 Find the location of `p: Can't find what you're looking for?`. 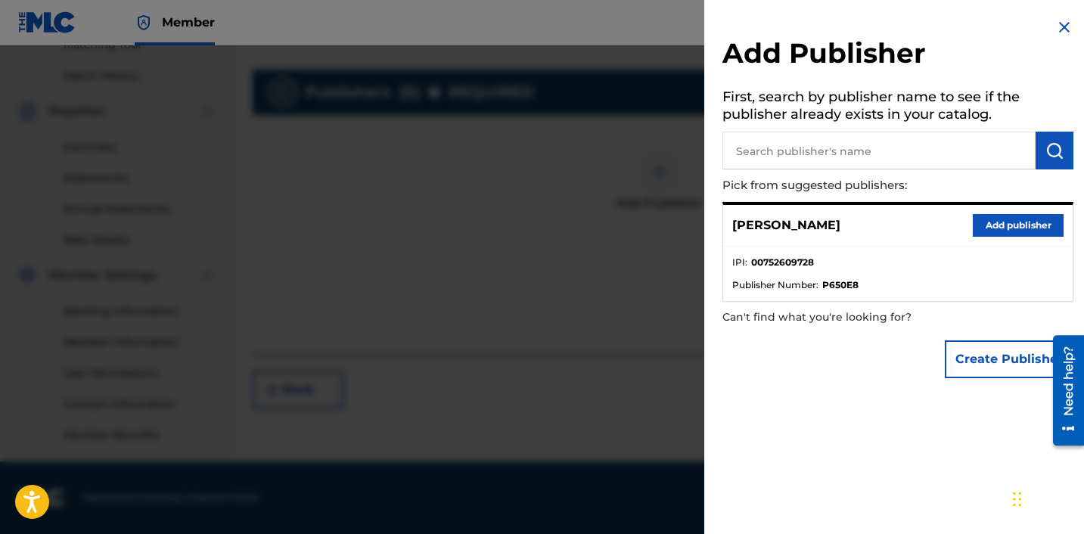

p: Can't find what you're looking for? is located at coordinates (855, 317).